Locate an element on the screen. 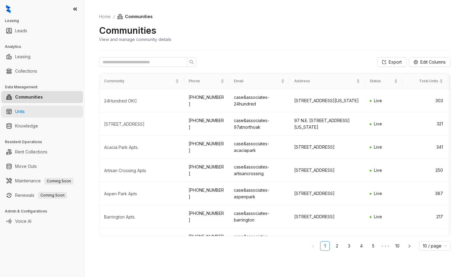 Image resolution: width=465 pixels, height=277 pixels. th: Status is located at coordinates (384, 81).